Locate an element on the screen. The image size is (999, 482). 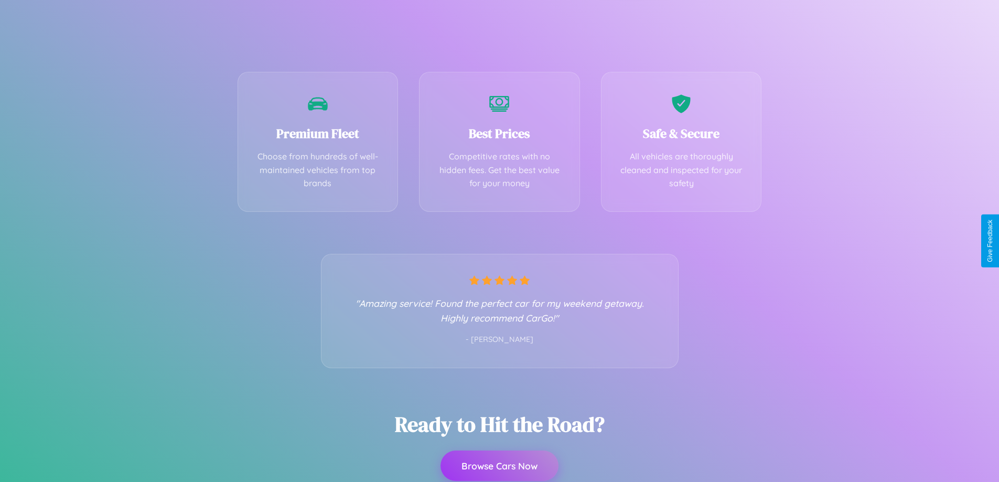
p: Competitive rates with no hidden fees. Get the best value for your money is located at coordinates (499, 170).